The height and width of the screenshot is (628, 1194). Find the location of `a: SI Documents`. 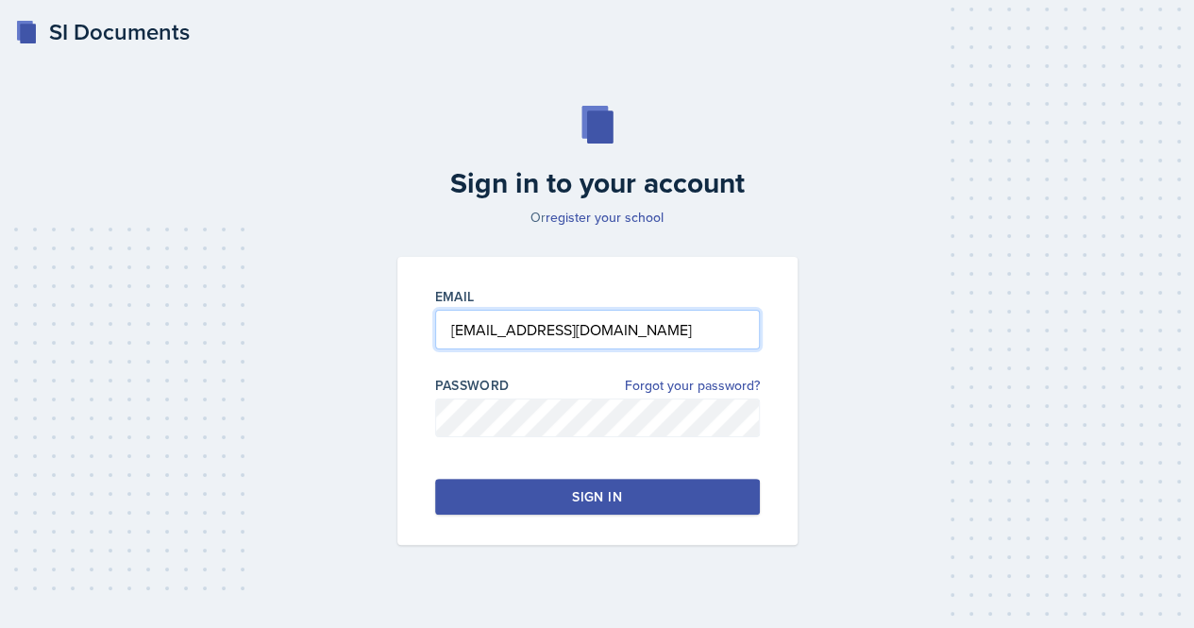

a: SI Documents is located at coordinates (102, 32).